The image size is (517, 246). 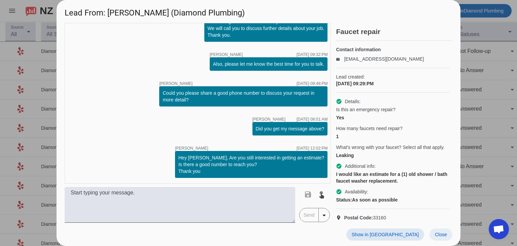 I want to click on mat-icon: touch_app, so click(x=322, y=194).